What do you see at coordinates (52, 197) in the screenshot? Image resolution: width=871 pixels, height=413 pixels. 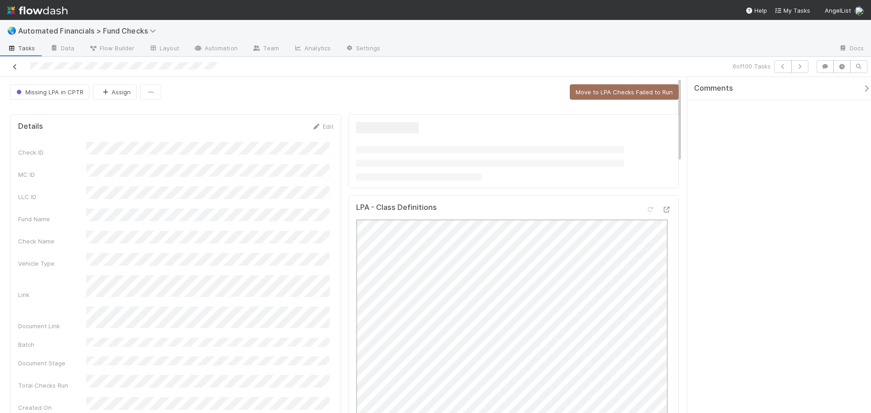 I see `div: LLC ID` at bounding box center [52, 197].